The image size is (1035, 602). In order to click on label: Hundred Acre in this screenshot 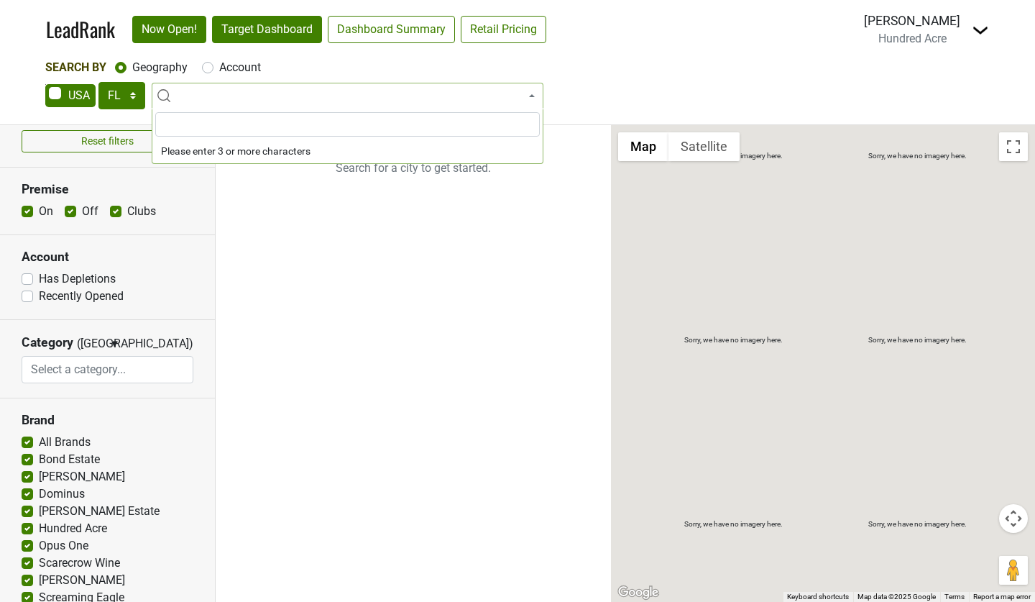, I will do `click(73, 528)`.